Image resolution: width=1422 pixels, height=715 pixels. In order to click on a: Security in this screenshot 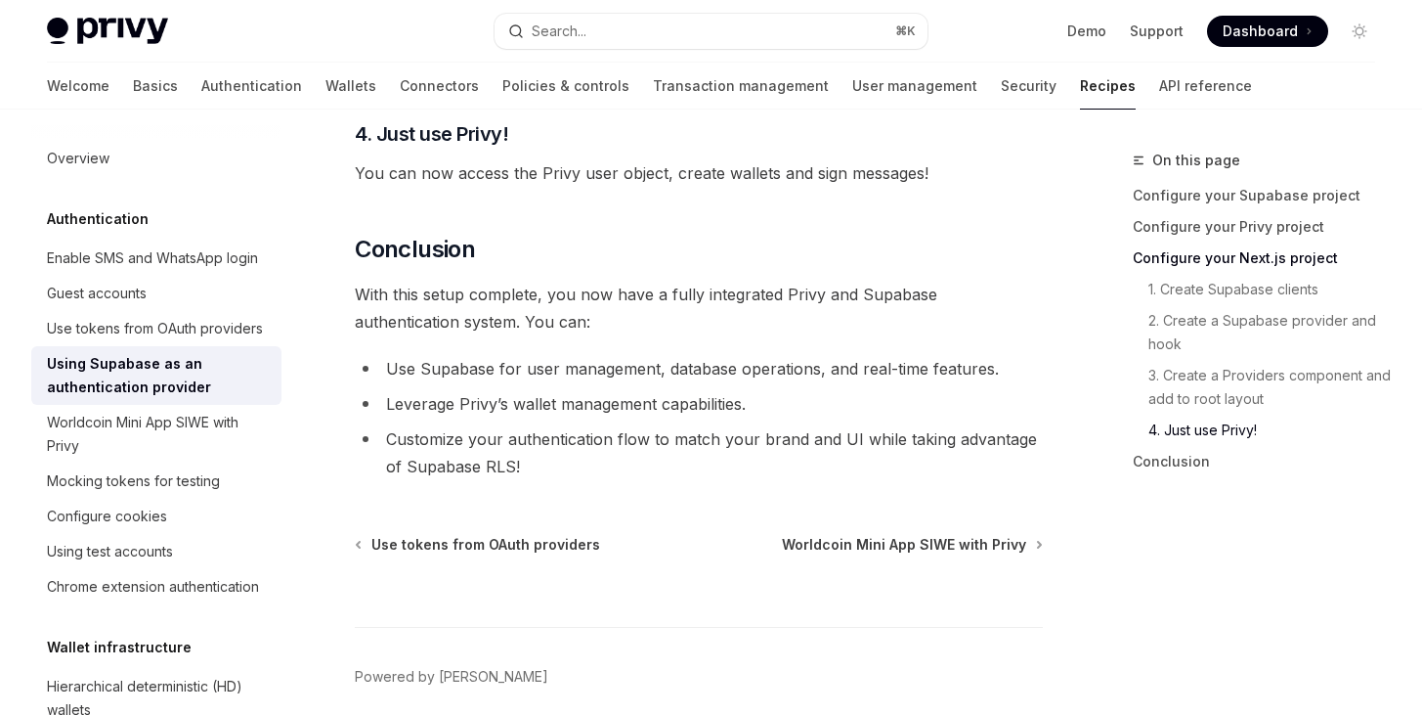, I will do `click(1028, 86)`.